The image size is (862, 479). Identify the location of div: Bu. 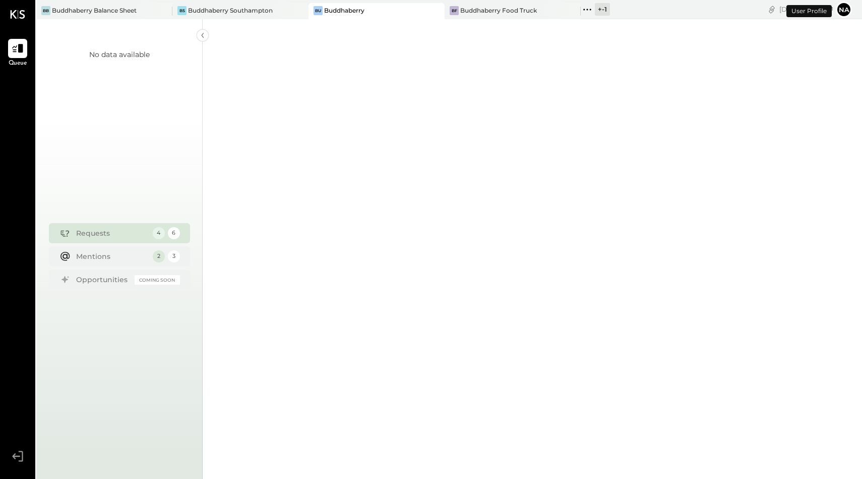
(318, 11).